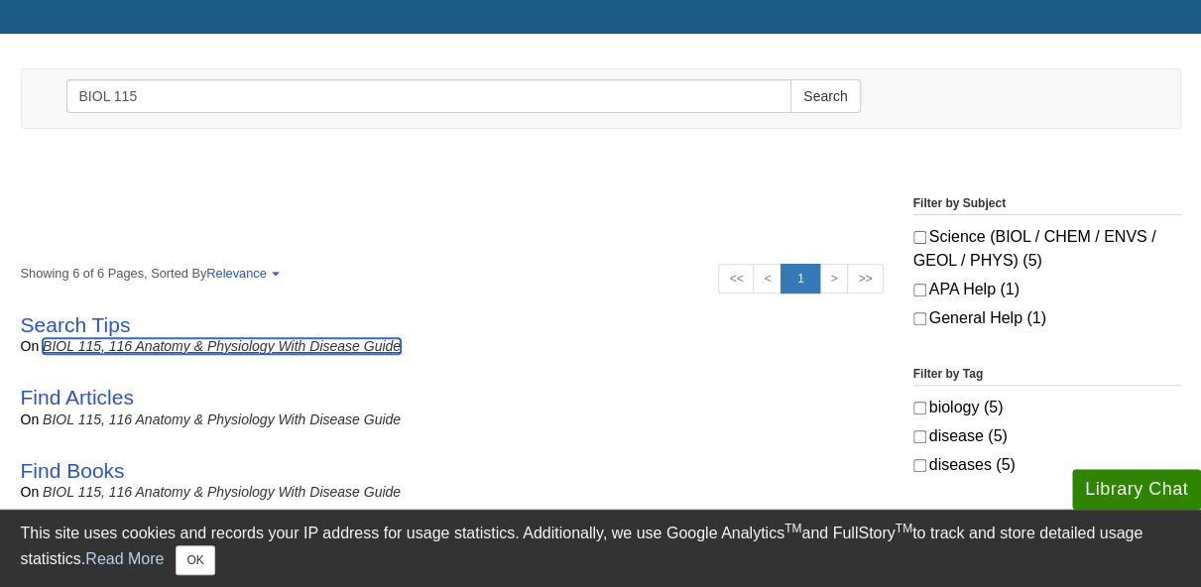  Describe the element at coordinates (241, 273) in the screenshot. I see `a: Relevance` at that location.